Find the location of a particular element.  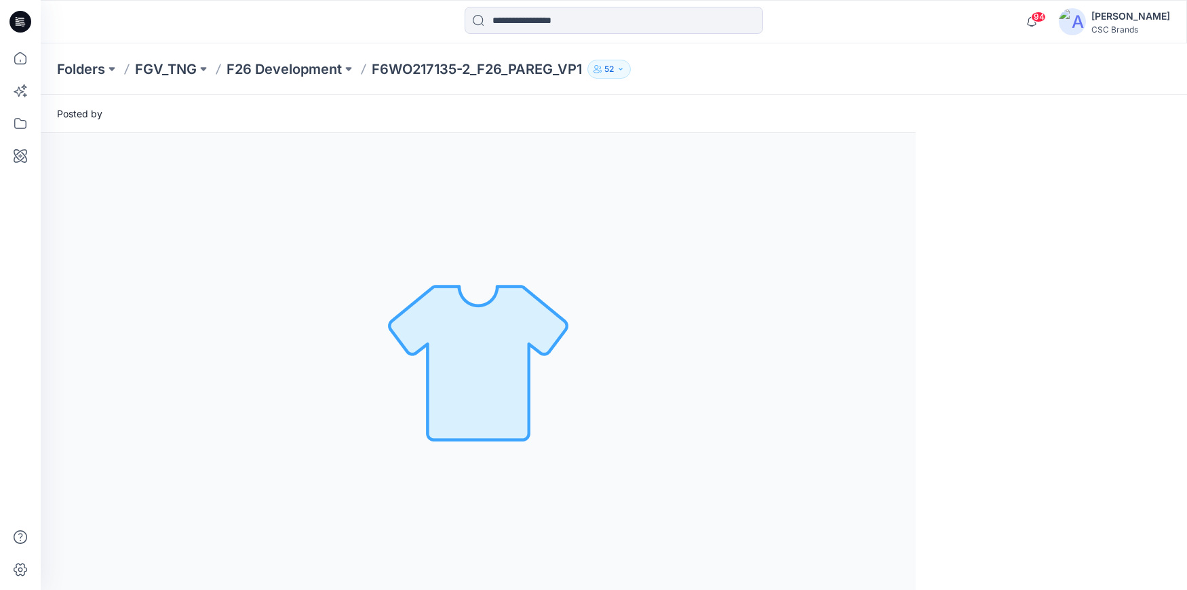

a: Folders is located at coordinates (81, 69).